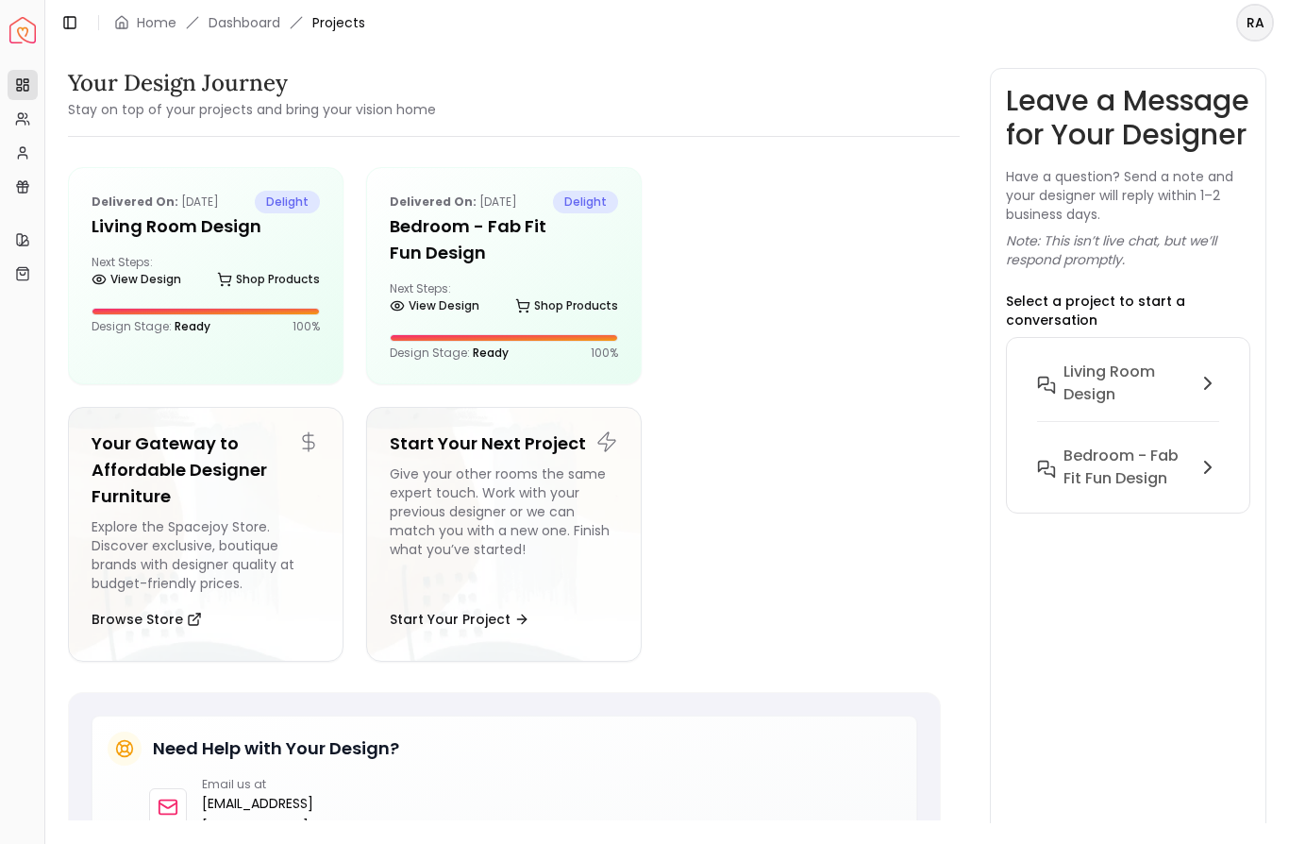  Describe the element at coordinates (1129, 395) in the screenshot. I see `button: Living Room Design` at that location.